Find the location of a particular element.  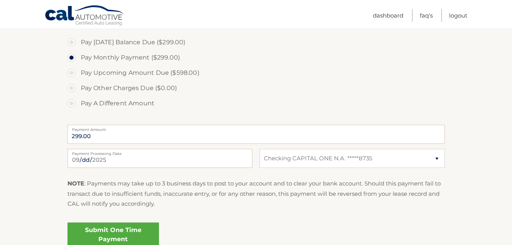

label: Pay A Different Amount is located at coordinates (256, 103).